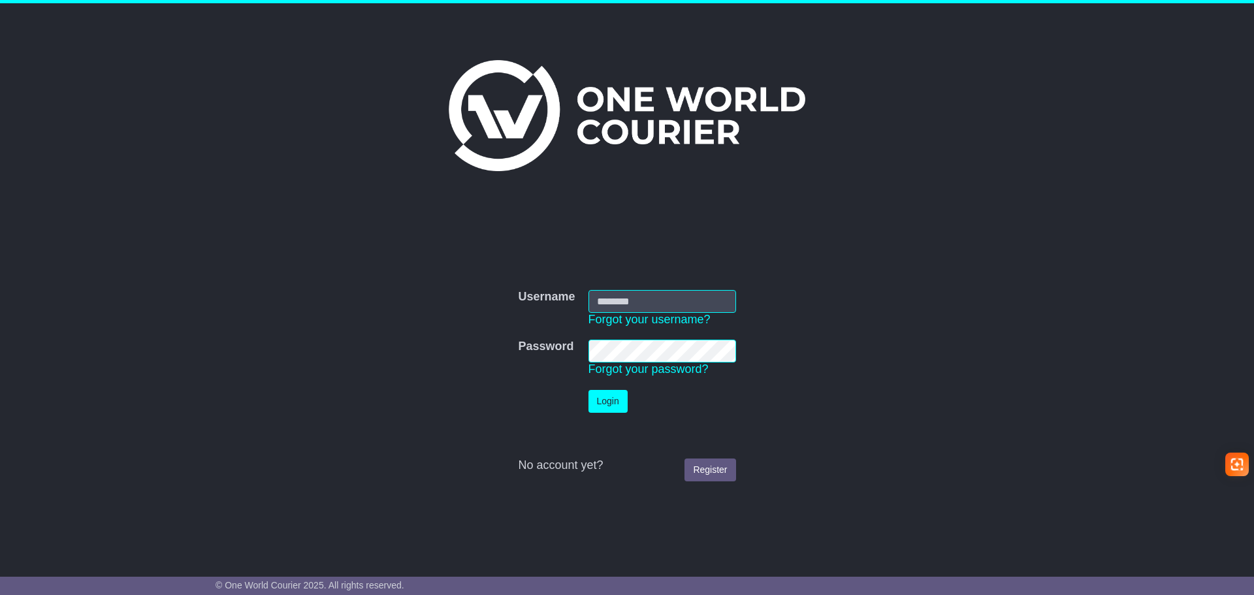 This screenshot has height=595, width=1254. What do you see at coordinates (545, 347) in the screenshot?
I see `label: Password` at bounding box center [545, 347].